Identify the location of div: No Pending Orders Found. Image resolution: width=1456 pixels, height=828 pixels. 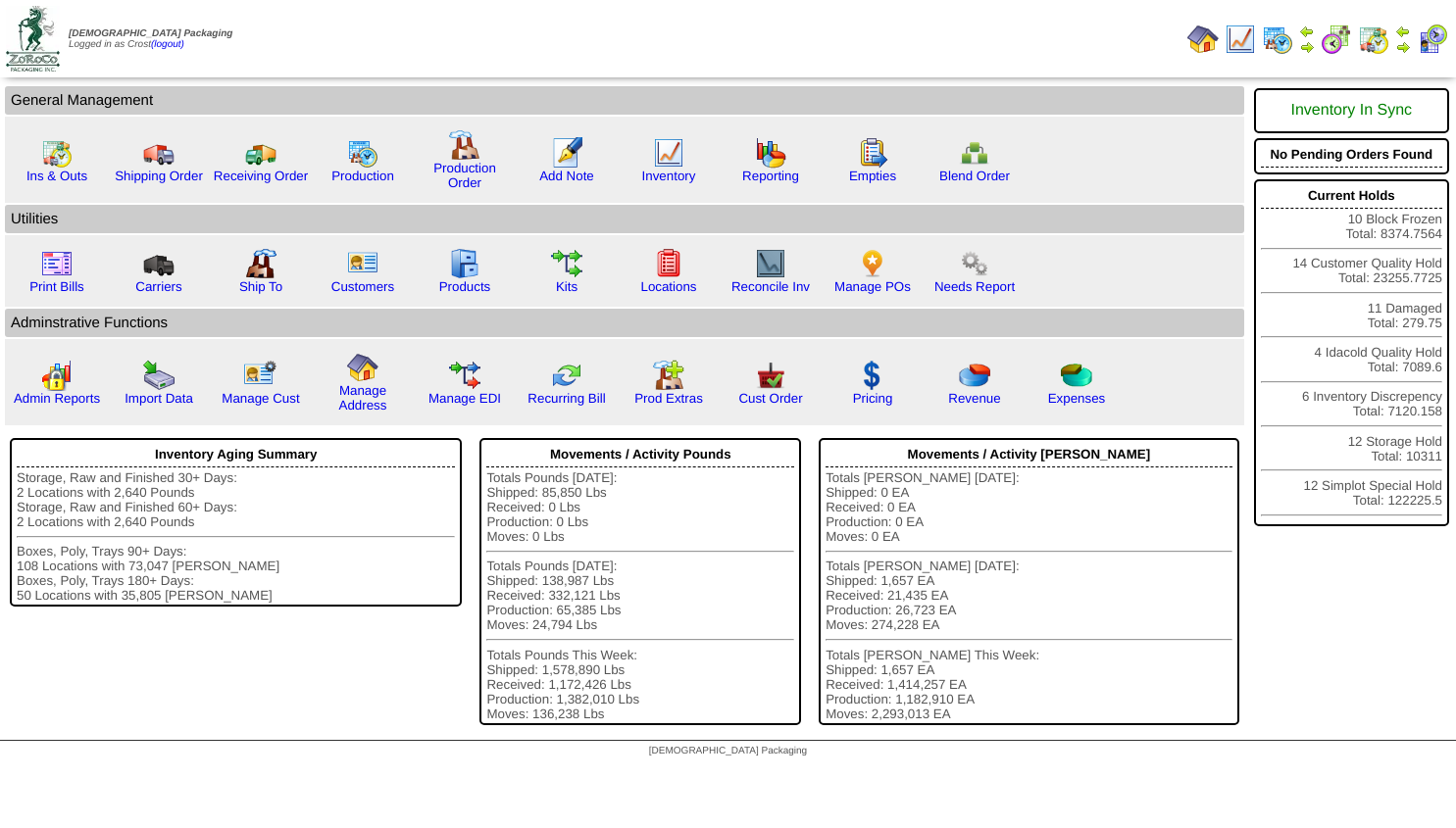
(1352, 155).